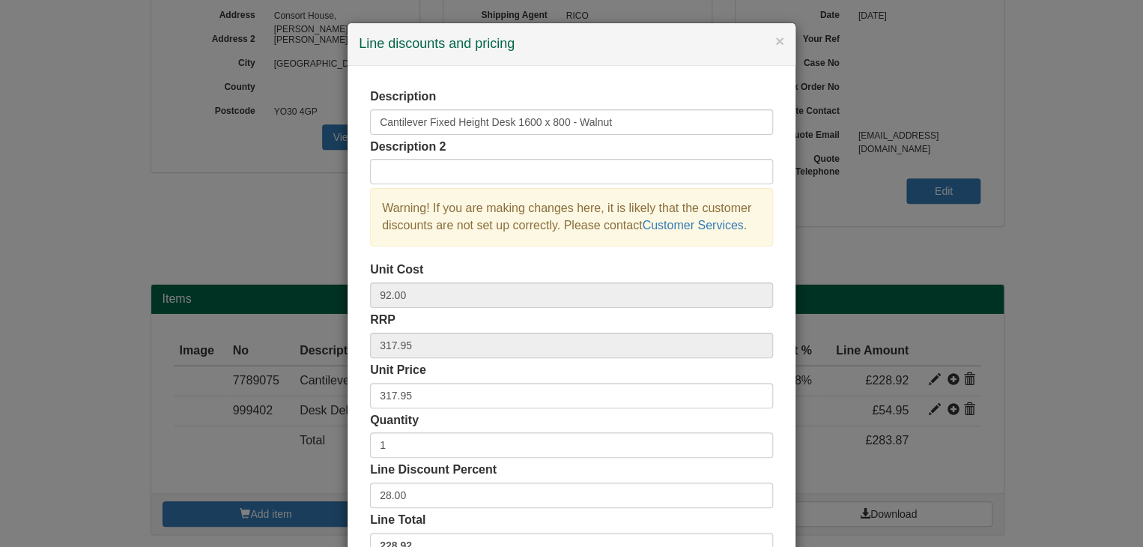 This screenshot has width=1143, height=547. I want to click on div: Warning! If you are making changes here, it is likely that the customer discounts are not set up ..., so click(572, 217).